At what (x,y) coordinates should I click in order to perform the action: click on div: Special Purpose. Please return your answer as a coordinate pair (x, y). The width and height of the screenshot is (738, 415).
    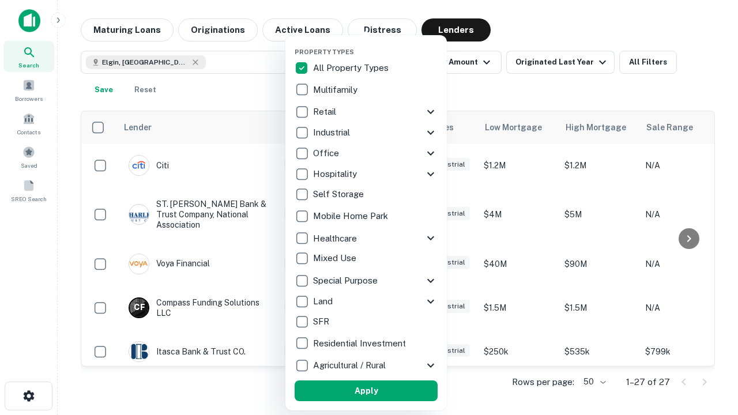
    Looking at the image, I should click on (366, 281).